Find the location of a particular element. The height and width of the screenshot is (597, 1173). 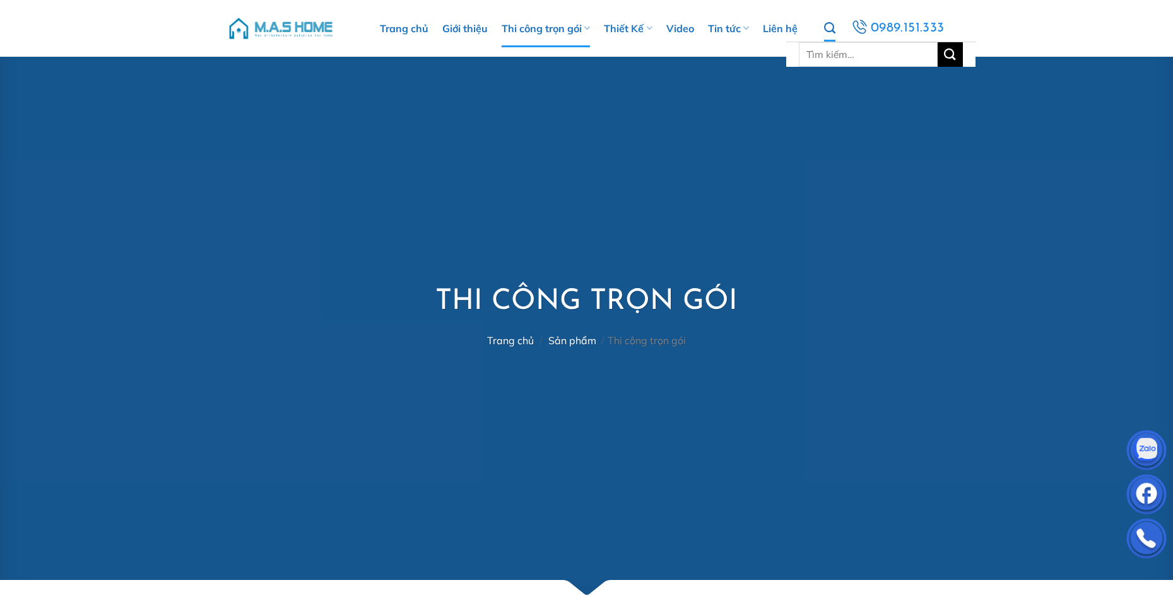

a: Giới thiệu is located at coordinates (465, 28).